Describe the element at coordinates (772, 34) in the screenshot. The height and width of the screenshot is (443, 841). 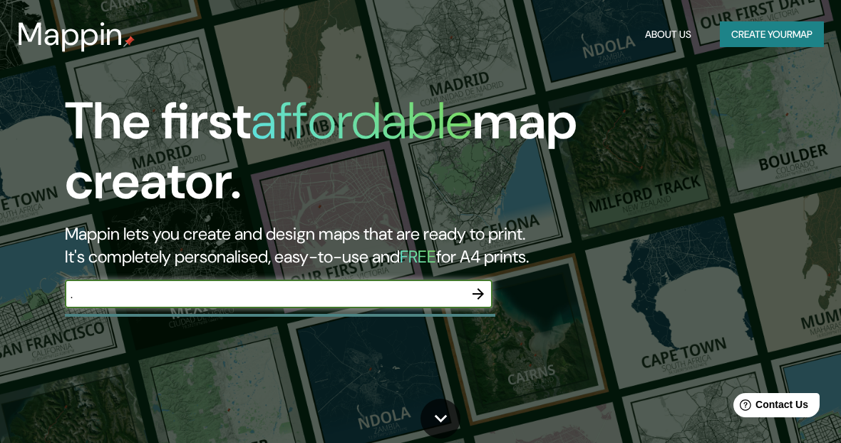
I see `button: Create yourmap` at that location.